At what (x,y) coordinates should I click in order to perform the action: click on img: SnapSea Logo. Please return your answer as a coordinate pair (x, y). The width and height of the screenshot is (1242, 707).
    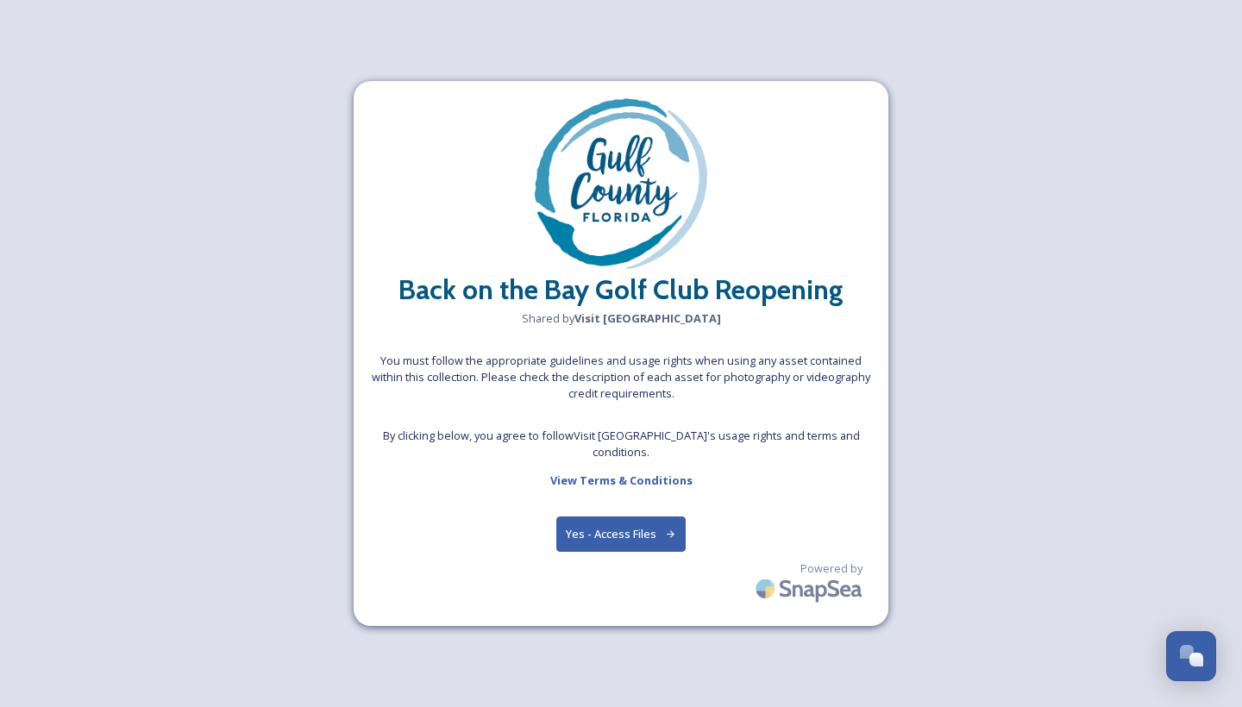
    Looking at the image, I should click on (811, 588).